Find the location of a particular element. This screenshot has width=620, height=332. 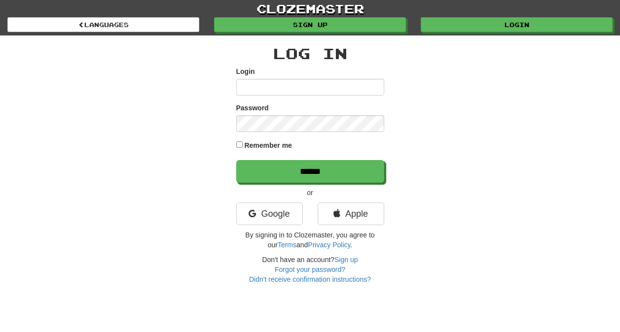

a: Login is located at coordinates (516, 25).